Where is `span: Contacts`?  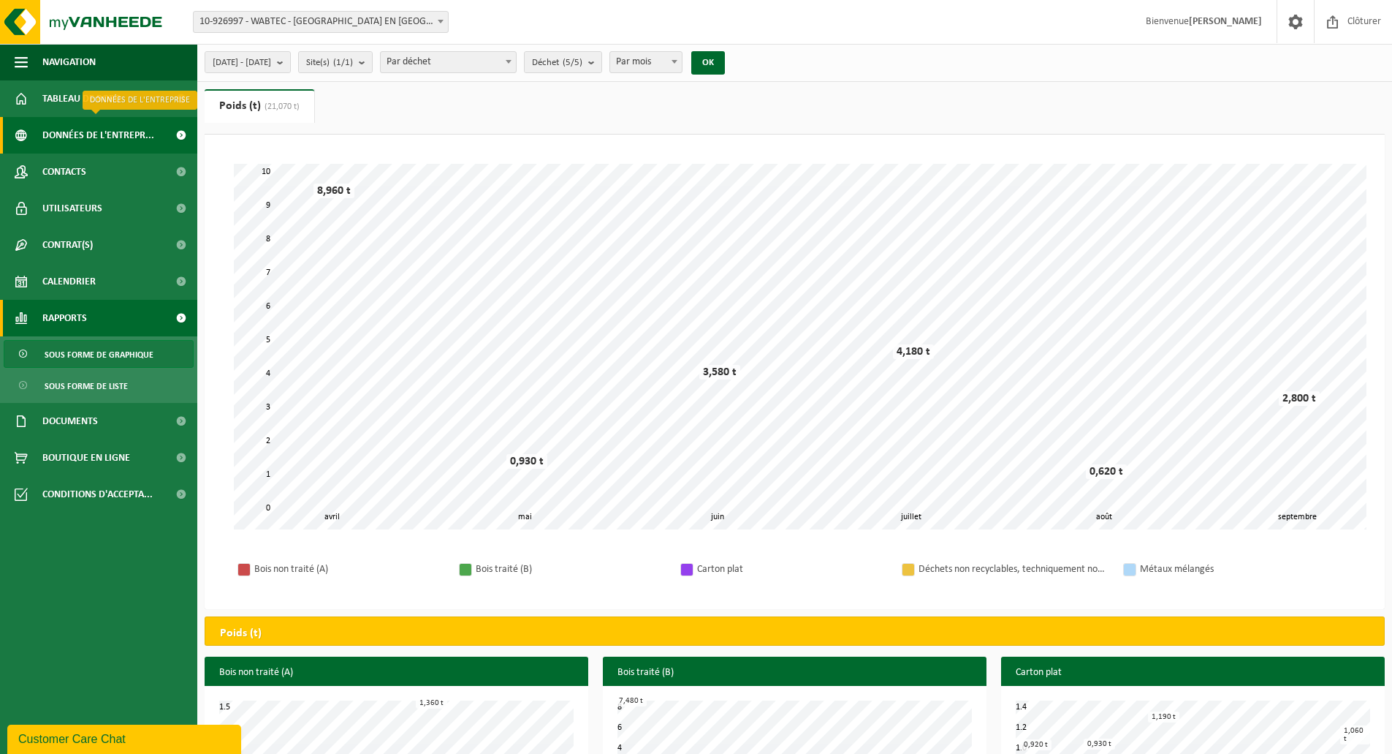 span: Contacts is located at coordinates (64, 172).